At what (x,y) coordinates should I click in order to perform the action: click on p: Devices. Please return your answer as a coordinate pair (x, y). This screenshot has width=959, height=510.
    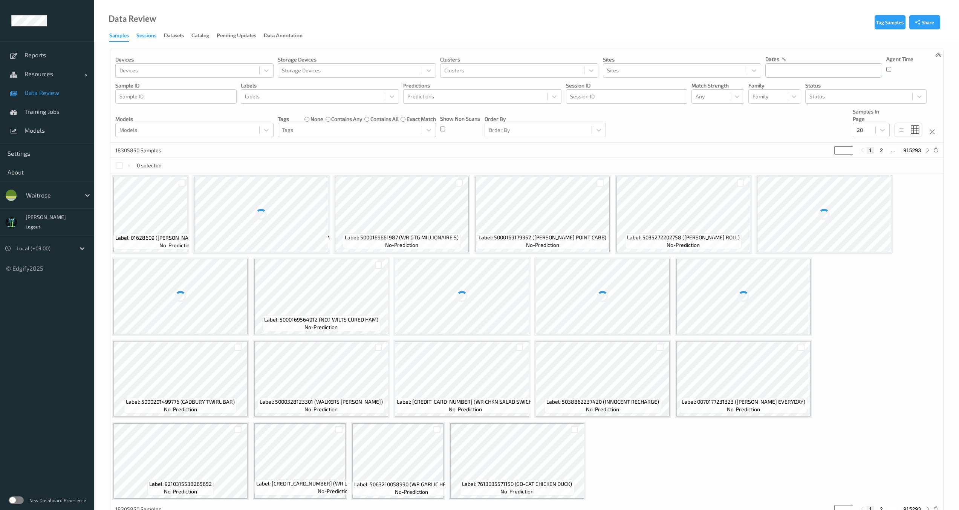
    Looking at the image, I should click on (194, 60).